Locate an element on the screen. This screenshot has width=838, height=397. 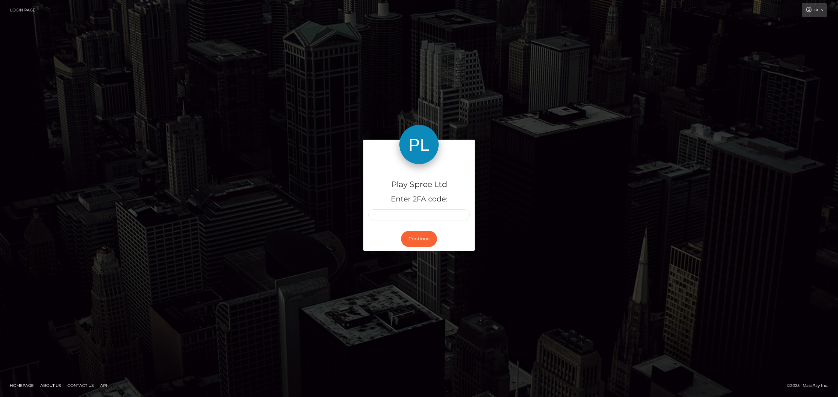
a: API is located at coordinates (104, 386).